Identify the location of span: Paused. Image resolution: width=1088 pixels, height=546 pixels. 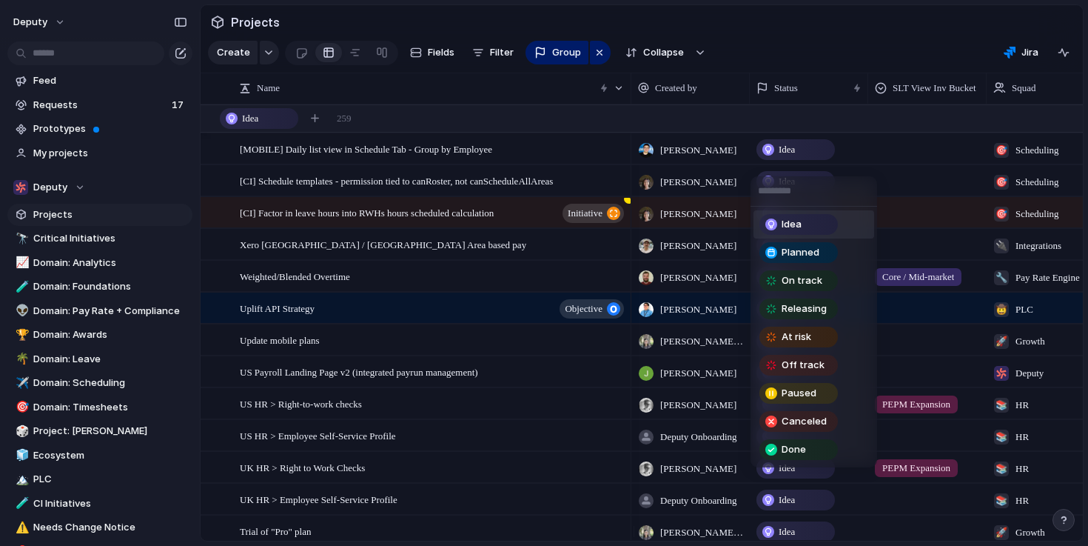
(799, 393).